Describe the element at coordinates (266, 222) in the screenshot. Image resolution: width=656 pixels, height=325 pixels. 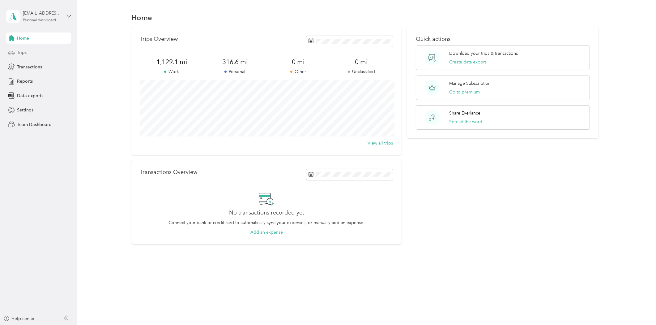
I see `p: Connect your bank or credit card to automatically sync your expenses, or manually add an expense.` at that location.